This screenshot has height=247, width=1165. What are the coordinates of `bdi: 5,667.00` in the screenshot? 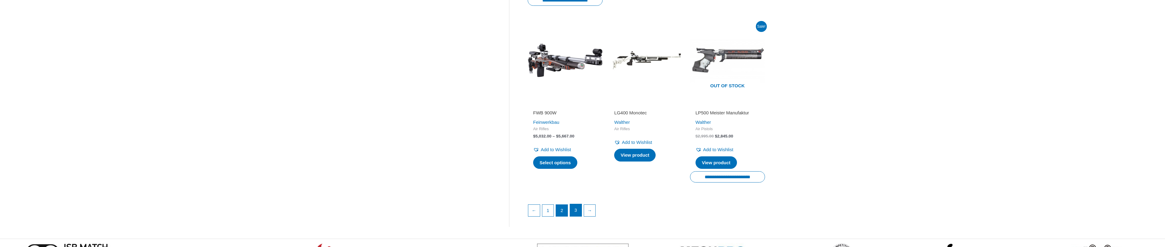 It's located at (565, 136).